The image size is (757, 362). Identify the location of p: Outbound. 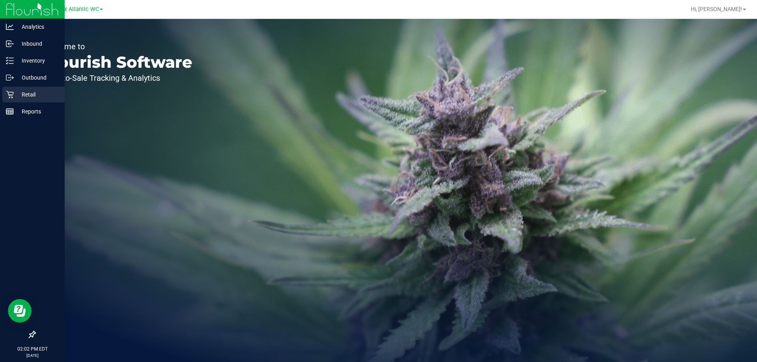
(37, 78).